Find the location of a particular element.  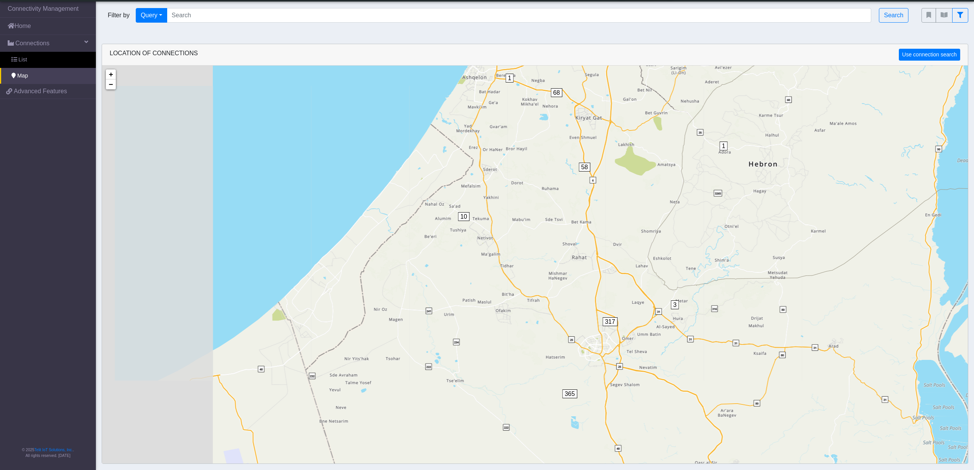

span: 3 is located at coordinates (675, 305).